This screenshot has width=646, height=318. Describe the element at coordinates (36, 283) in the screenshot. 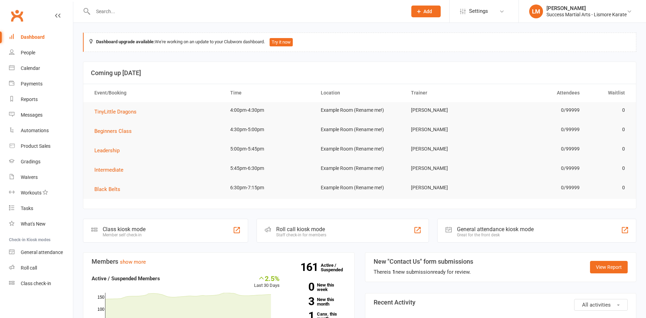

I see `div: Class check-in` at that location.